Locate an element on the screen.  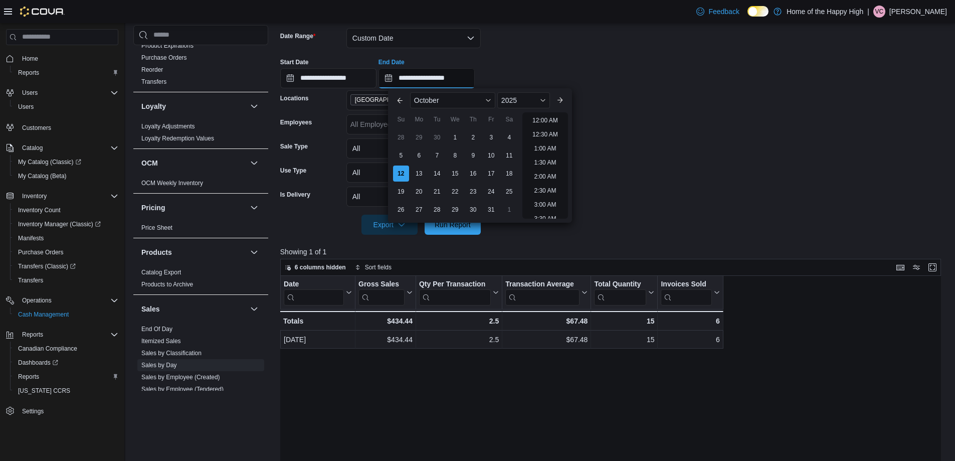
div: Invoices Sold is located at coordinates (686, 284).